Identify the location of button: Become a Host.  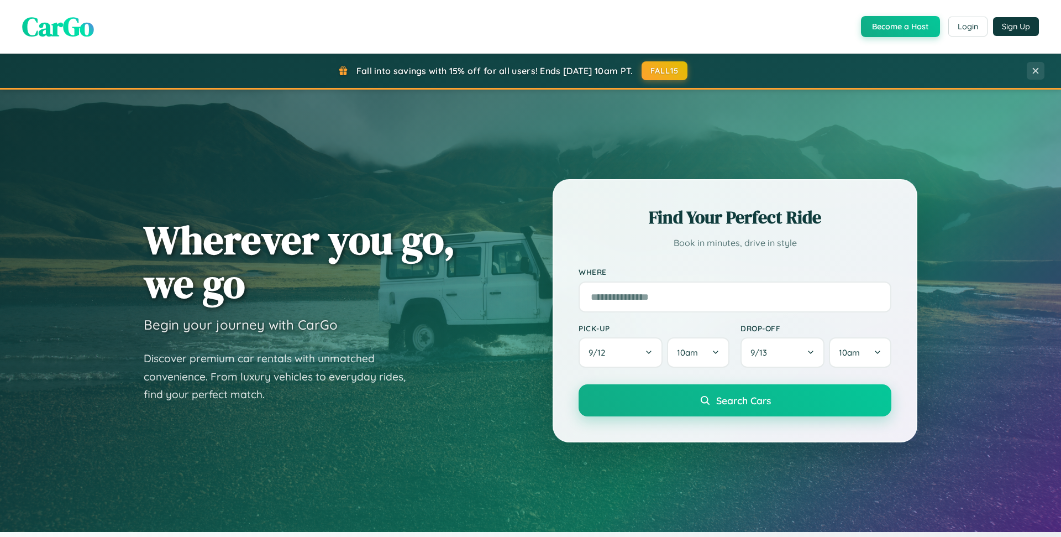
(901, 27).